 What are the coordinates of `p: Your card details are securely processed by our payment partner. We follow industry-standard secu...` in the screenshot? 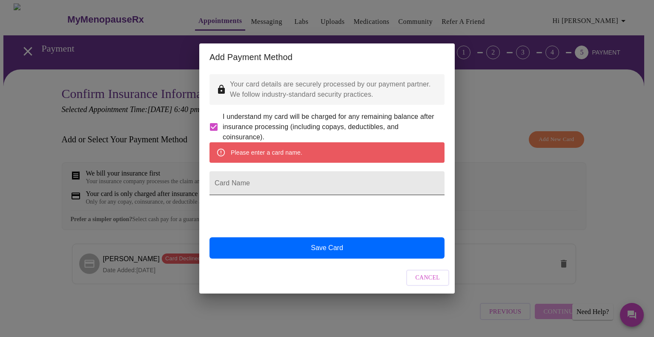 It's located at (334, 89).